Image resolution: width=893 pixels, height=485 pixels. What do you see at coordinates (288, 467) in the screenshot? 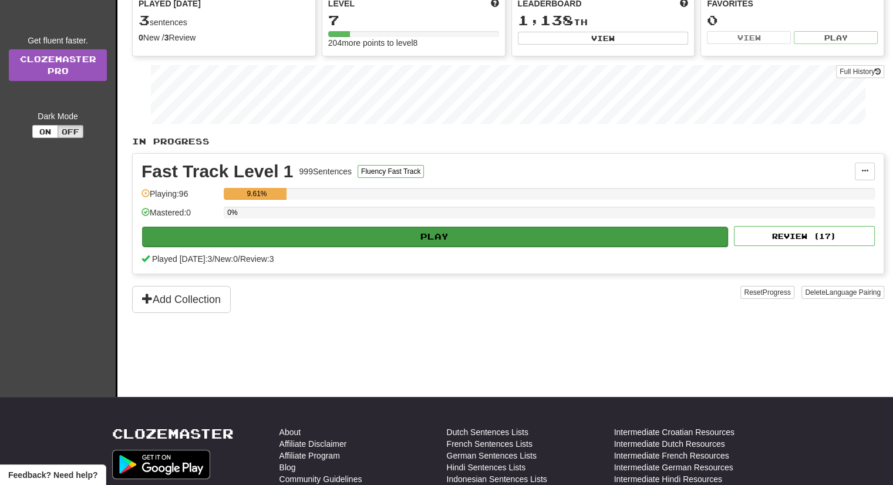
I see `a: Blog` at bounding box center [288, 467].